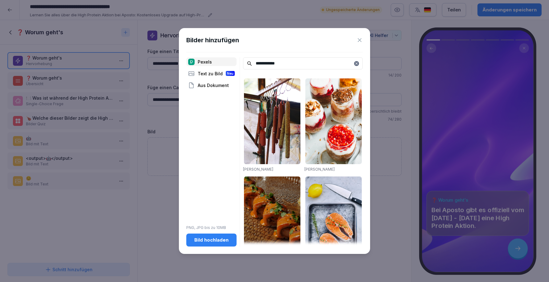  Describe the element at coordinates (272, 214) in the screenshot. I see `img: pexels-photo-20844831.jpeg` at that location.